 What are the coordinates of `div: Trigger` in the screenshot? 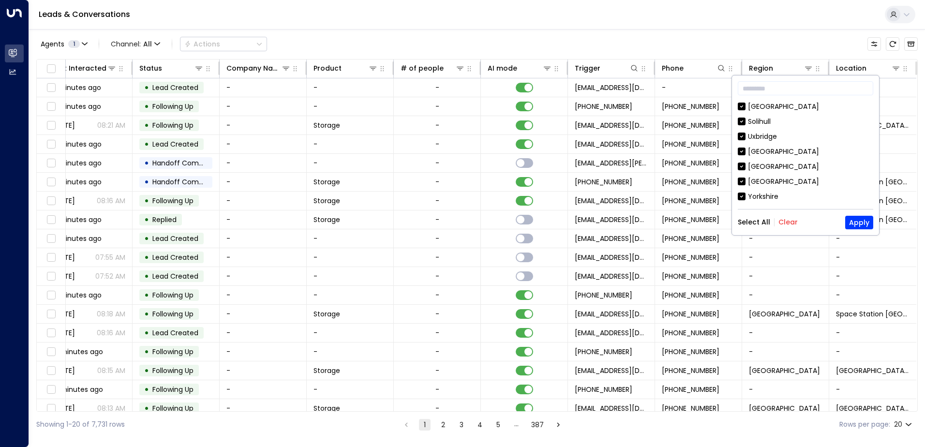 It's located at (587, 68).